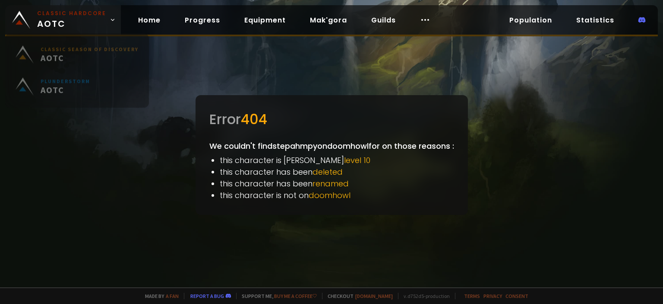  Describe the element at coordinates (531, 20) in the screenshot. I see `a: Population` at that location.